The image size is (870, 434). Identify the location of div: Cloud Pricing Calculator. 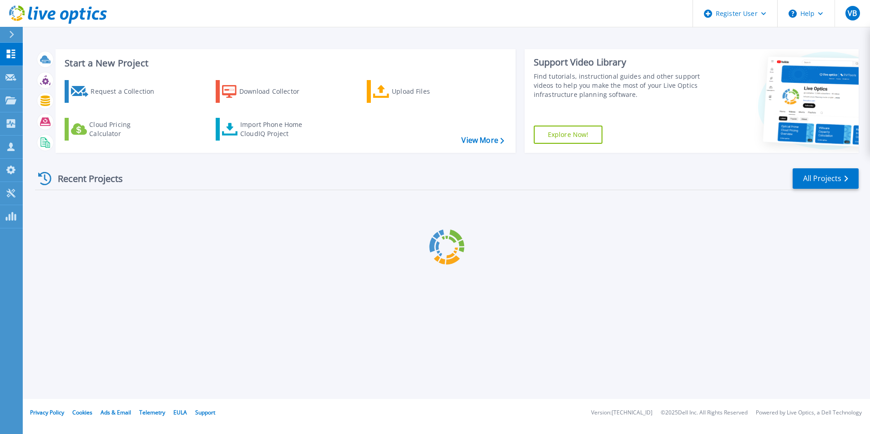
(126, 129).